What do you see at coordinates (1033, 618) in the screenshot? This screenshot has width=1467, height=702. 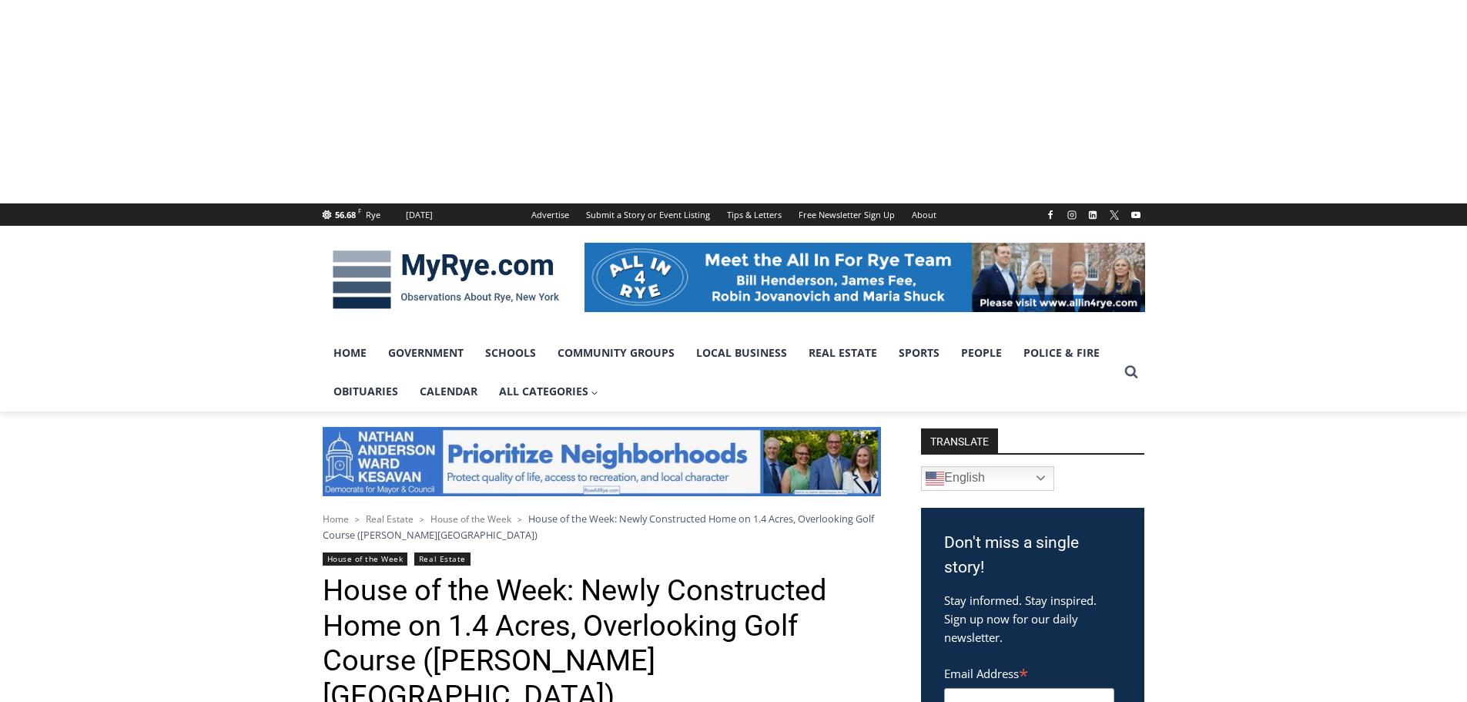 I see `p: Stay informed. Stay inspired. Sign up now for our daily newsletter.` at bounding box center [1033, 618].